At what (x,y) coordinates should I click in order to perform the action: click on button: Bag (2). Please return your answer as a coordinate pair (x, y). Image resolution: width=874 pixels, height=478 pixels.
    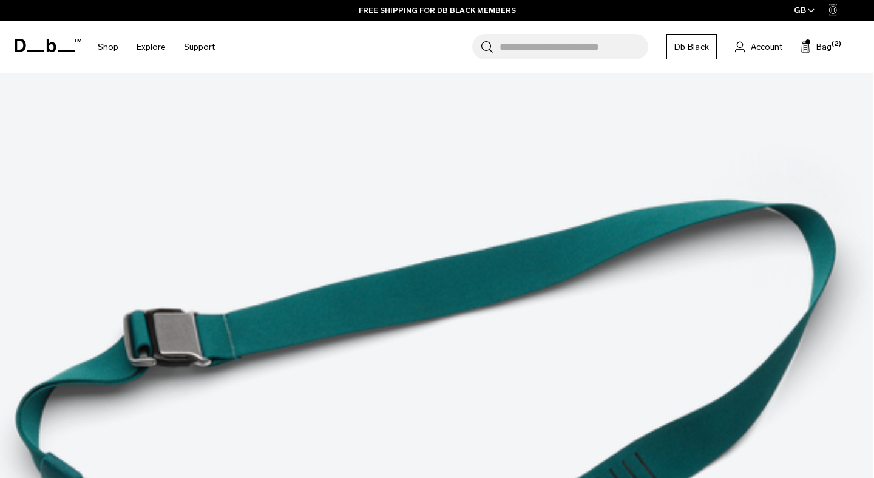
    Looking at the image, I should click on (816, 47).